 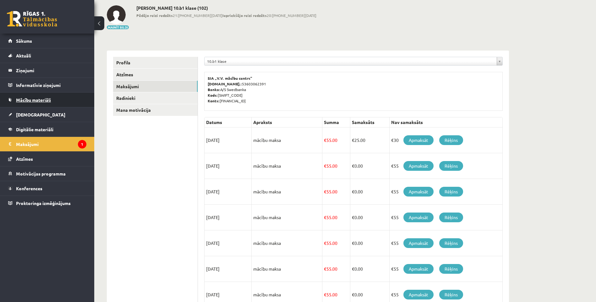 What do you see at coordinates (32, 19) in the screenshot?
I see `a: Rīgas 1. Tālmācības vidusskola` at bounding box center [32, 19].